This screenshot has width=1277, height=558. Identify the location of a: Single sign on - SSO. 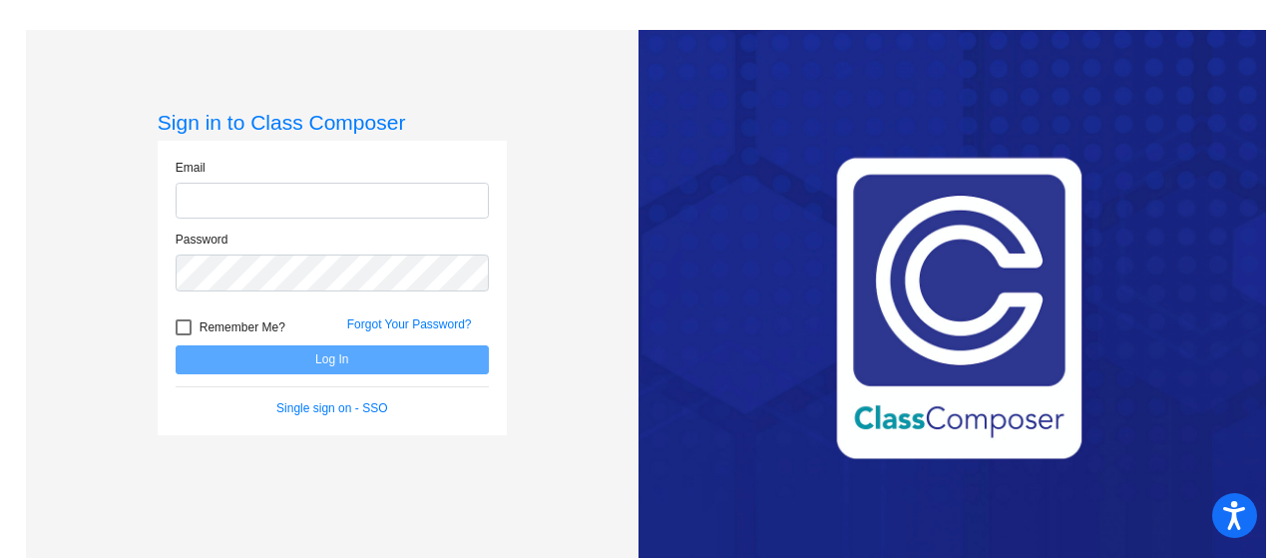
(331, 408).